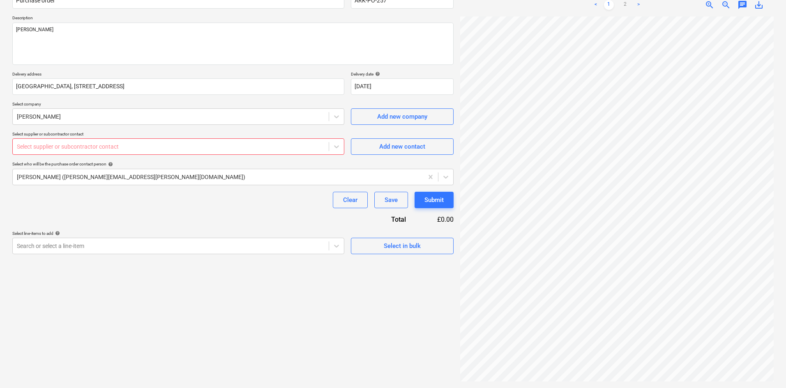 This screenshot has height=388, width=786. What do you see at coordinates (402, 117) in the screenshot?
I see `button: Add new company` at bounding box center [402, 117].